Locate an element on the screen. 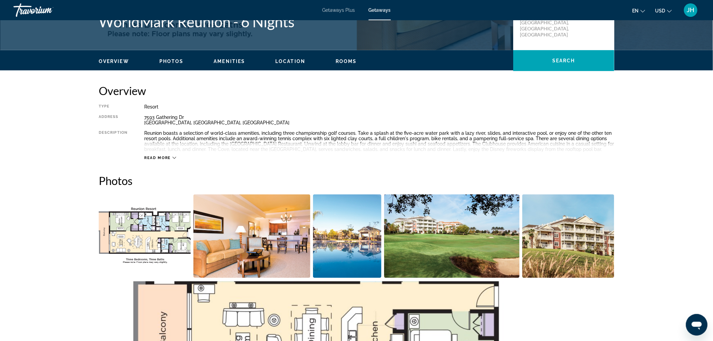  span: Search is located at coordinates (564, 61).